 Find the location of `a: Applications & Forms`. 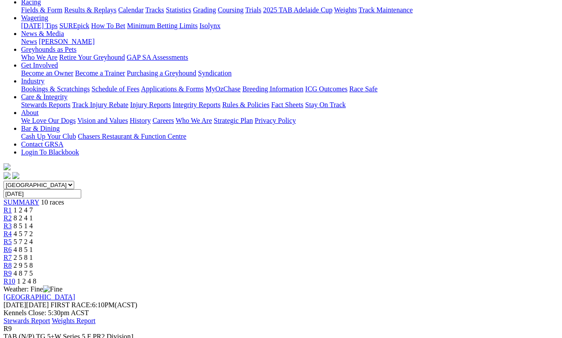

a: Applications & Forms is located at coordinates (172, 89).